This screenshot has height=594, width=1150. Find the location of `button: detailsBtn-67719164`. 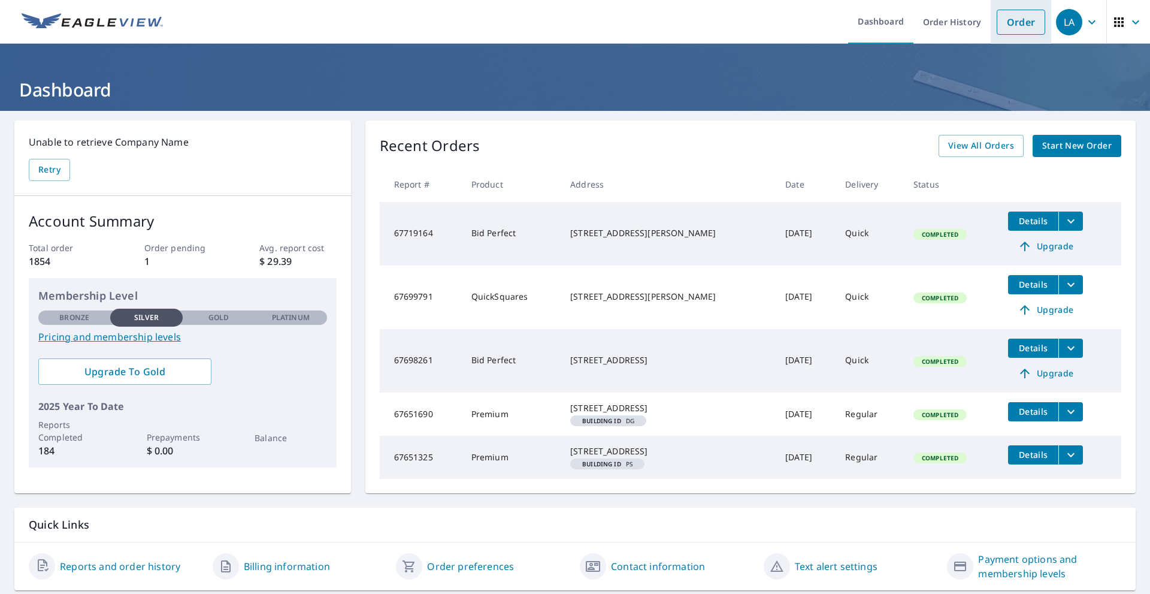

button: detailsBtn-67719164 is located at coordinates (1033, 221).